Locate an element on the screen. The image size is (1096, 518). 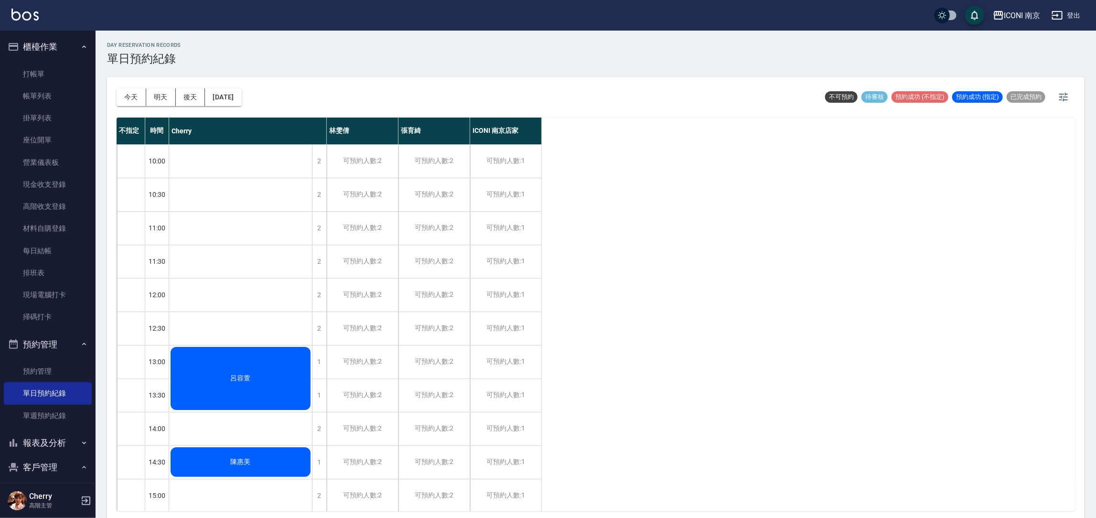
a: 掛單列表 is located at coordinates (48, 118).